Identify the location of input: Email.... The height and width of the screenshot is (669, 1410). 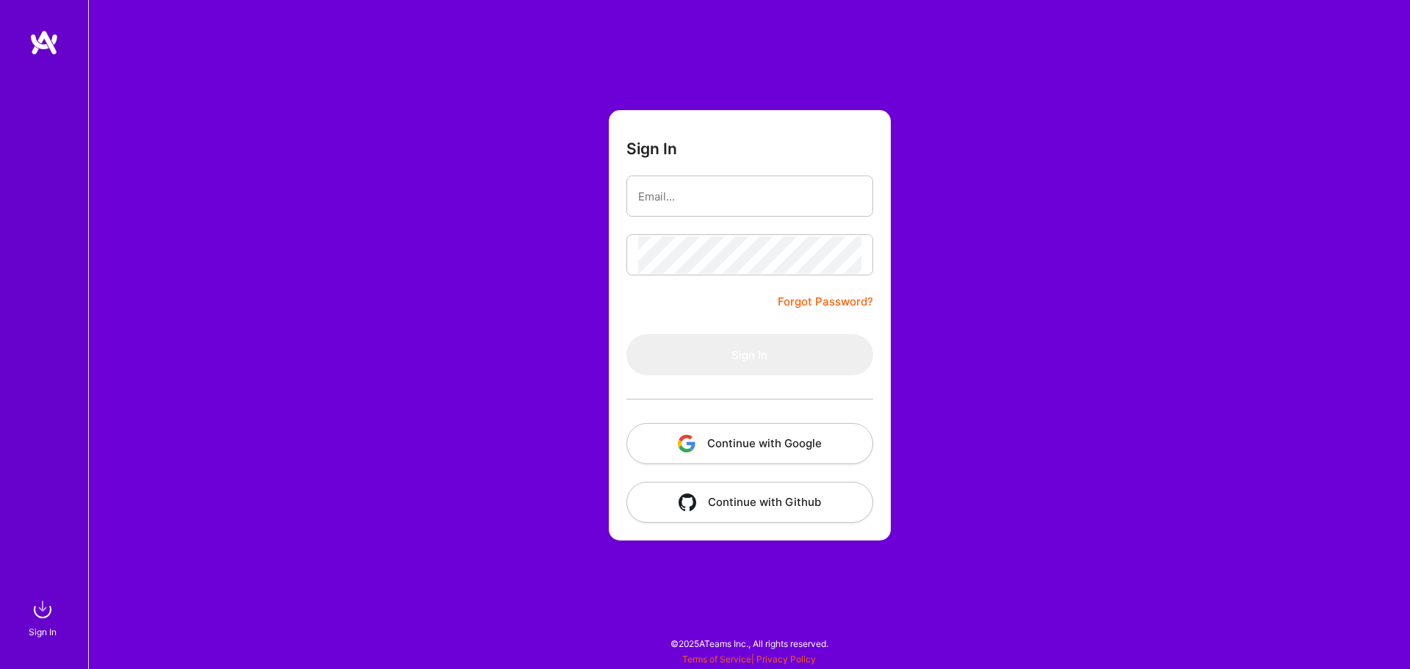
(750, 196).